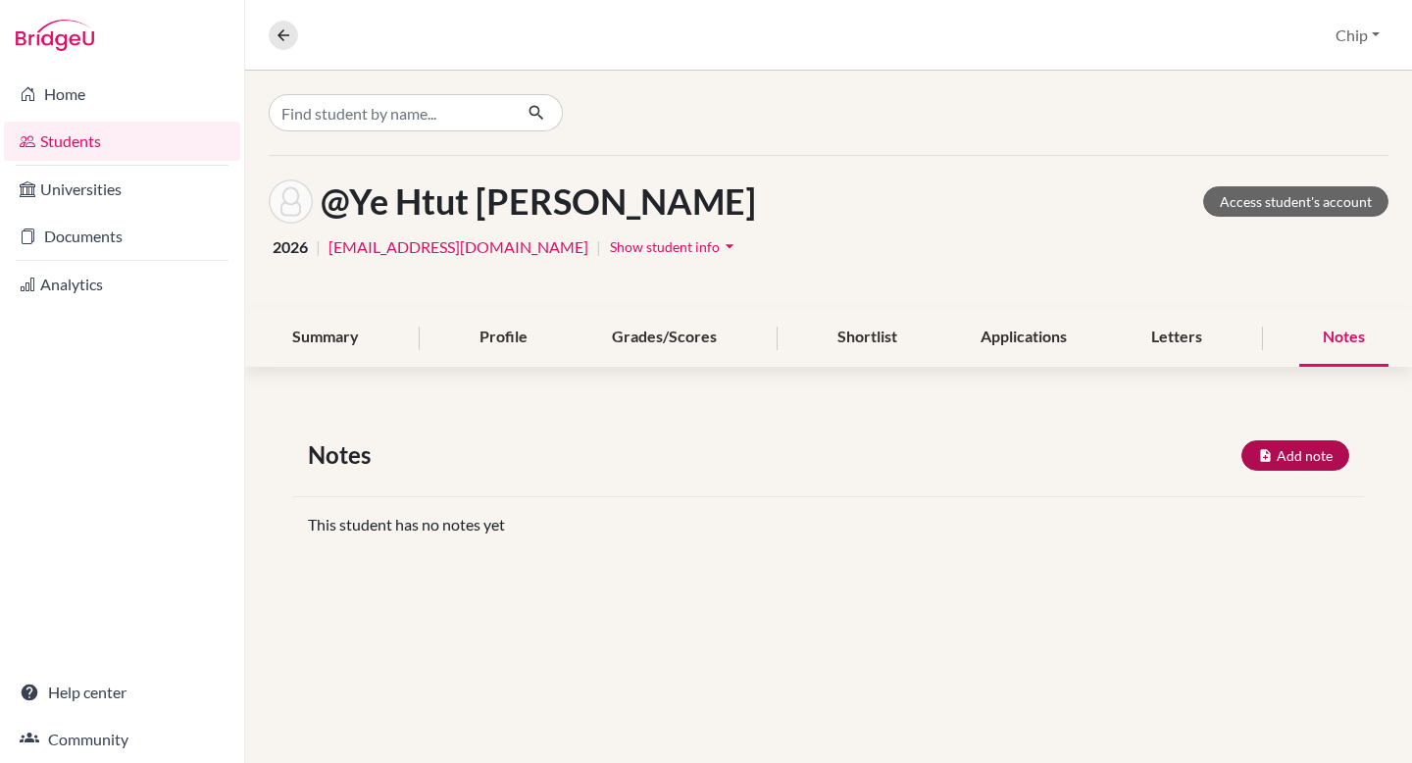 The image size is (1412, 763). I want to click on div: Grades/Scores, so click(664, 337).